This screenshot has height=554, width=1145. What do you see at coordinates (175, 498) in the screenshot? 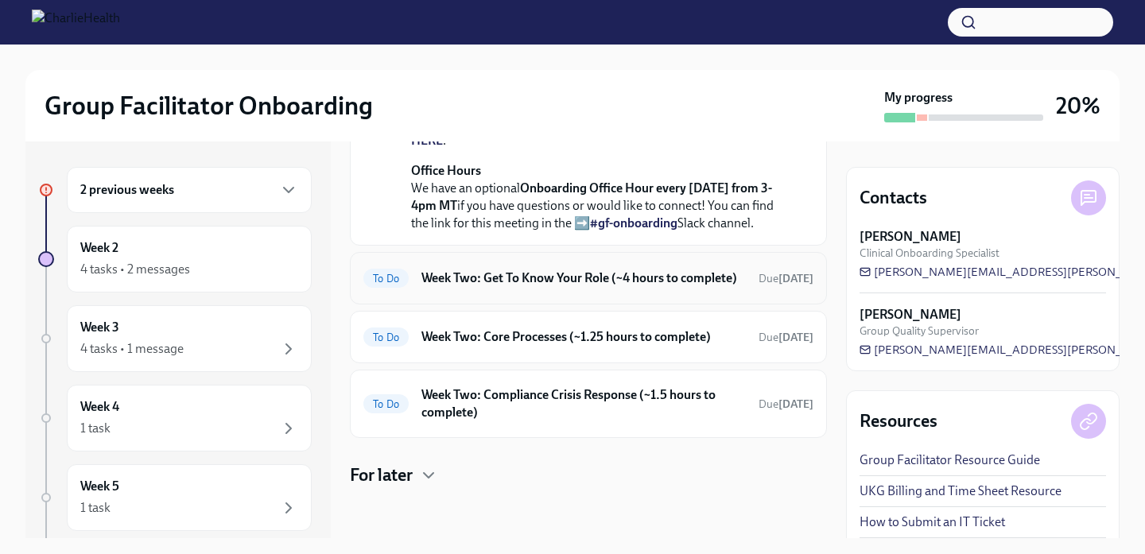
I see `a: Week 51 task` at bounding box center [175, 498].